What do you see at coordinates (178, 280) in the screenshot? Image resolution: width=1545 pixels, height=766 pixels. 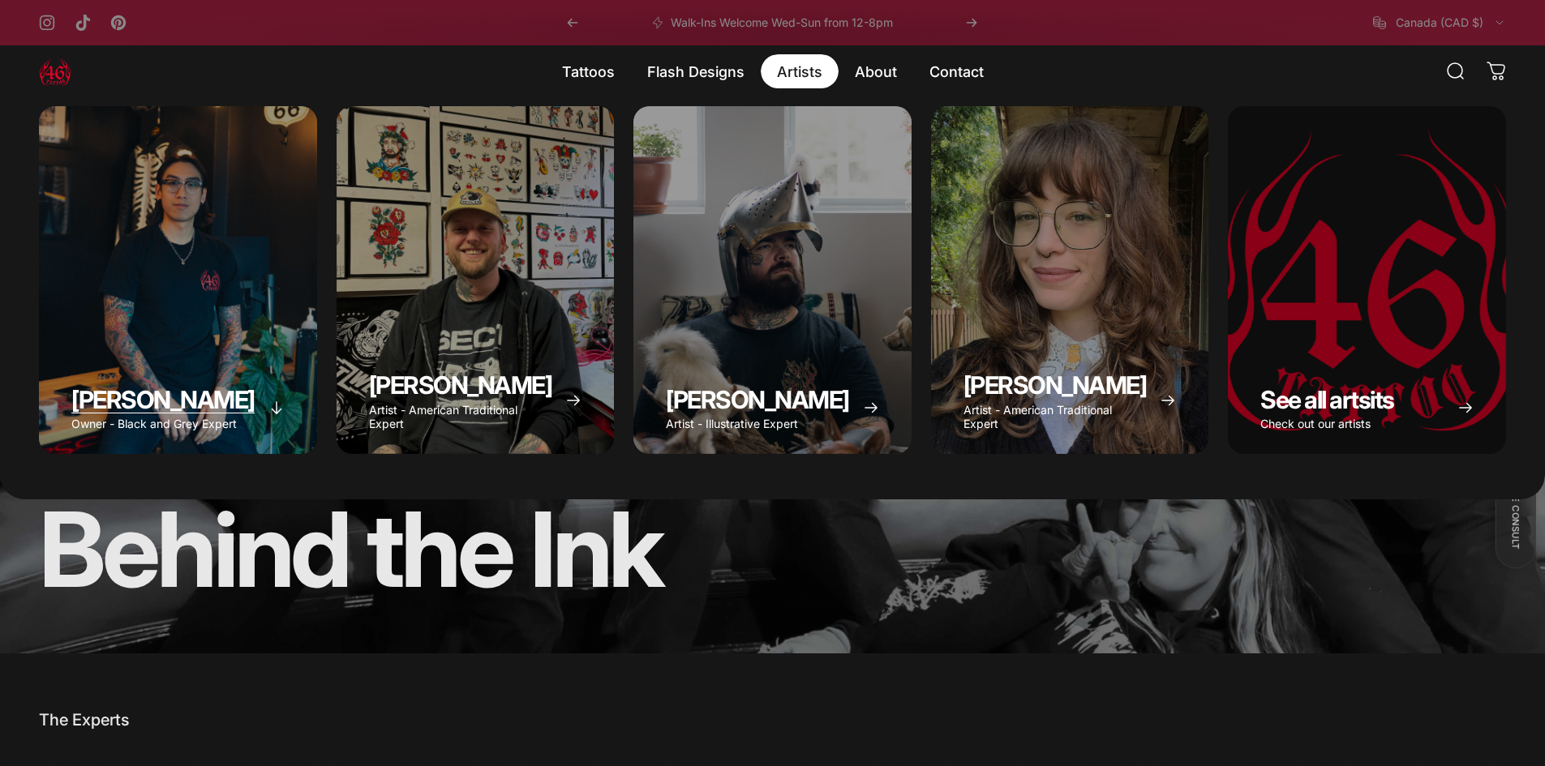 I see `a: Geoffrey Wong` at bounding box center [178, 280].